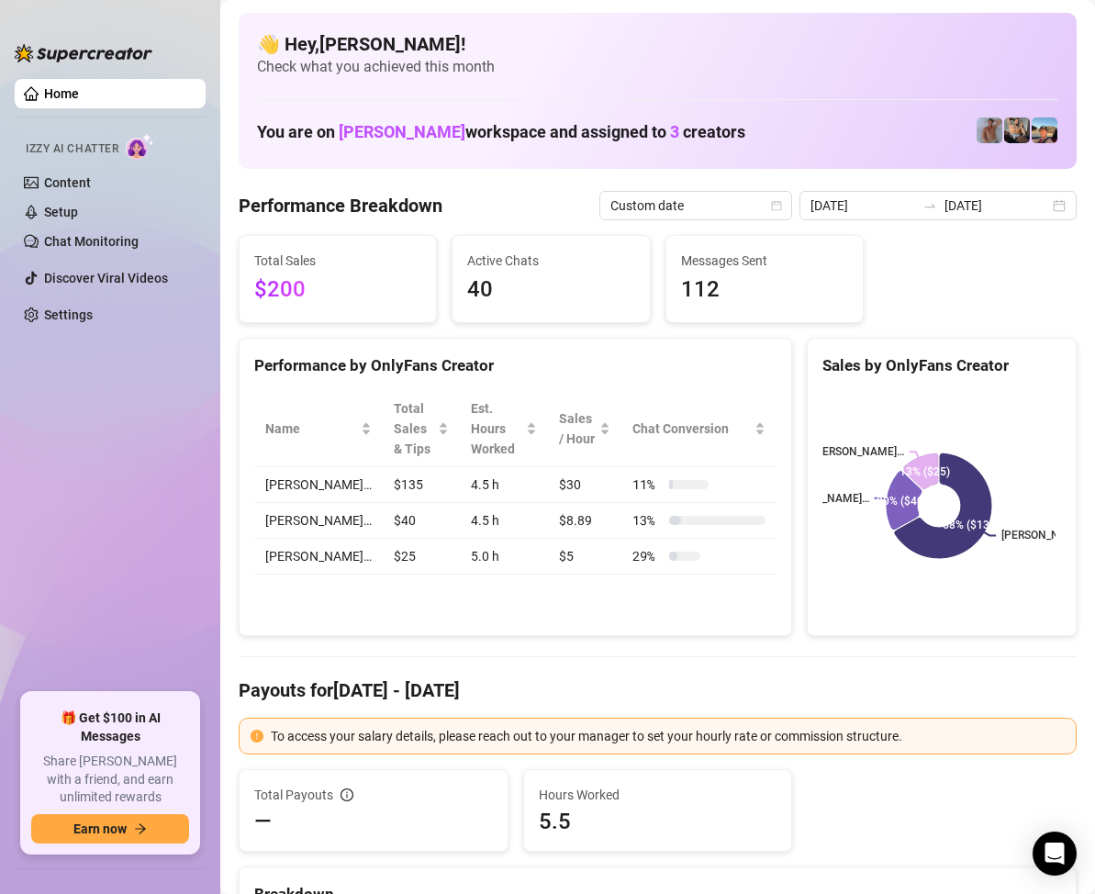 This screenshot has height=894, width=1095. I want to click on td: $25, so click(421, 556).